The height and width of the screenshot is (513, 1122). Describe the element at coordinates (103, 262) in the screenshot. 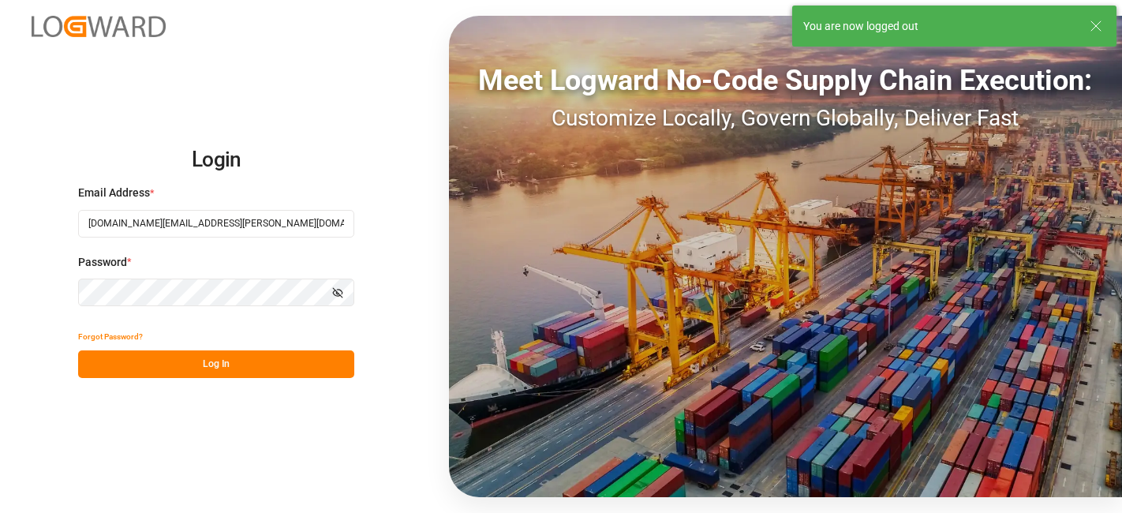

I see `span: Password` at that location.